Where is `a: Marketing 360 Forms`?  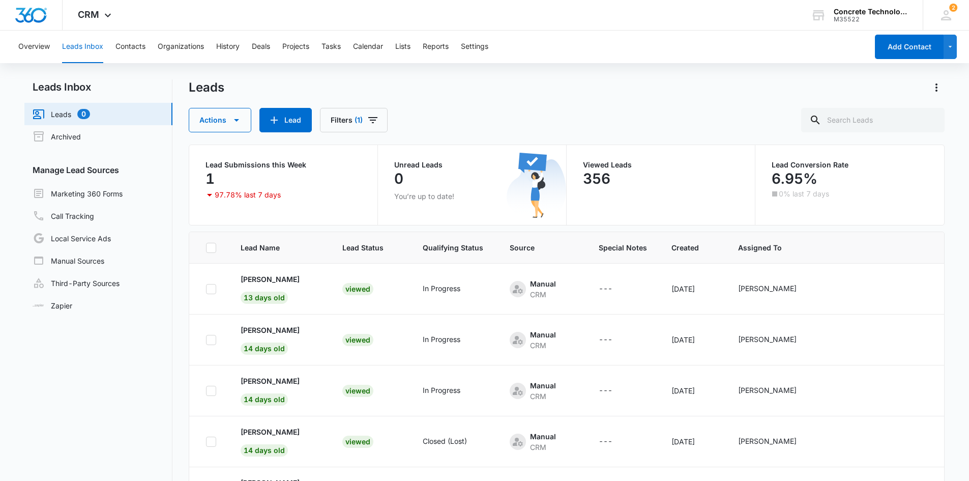
a: Marketing 360 Forms is located at coordinates (77, 193).